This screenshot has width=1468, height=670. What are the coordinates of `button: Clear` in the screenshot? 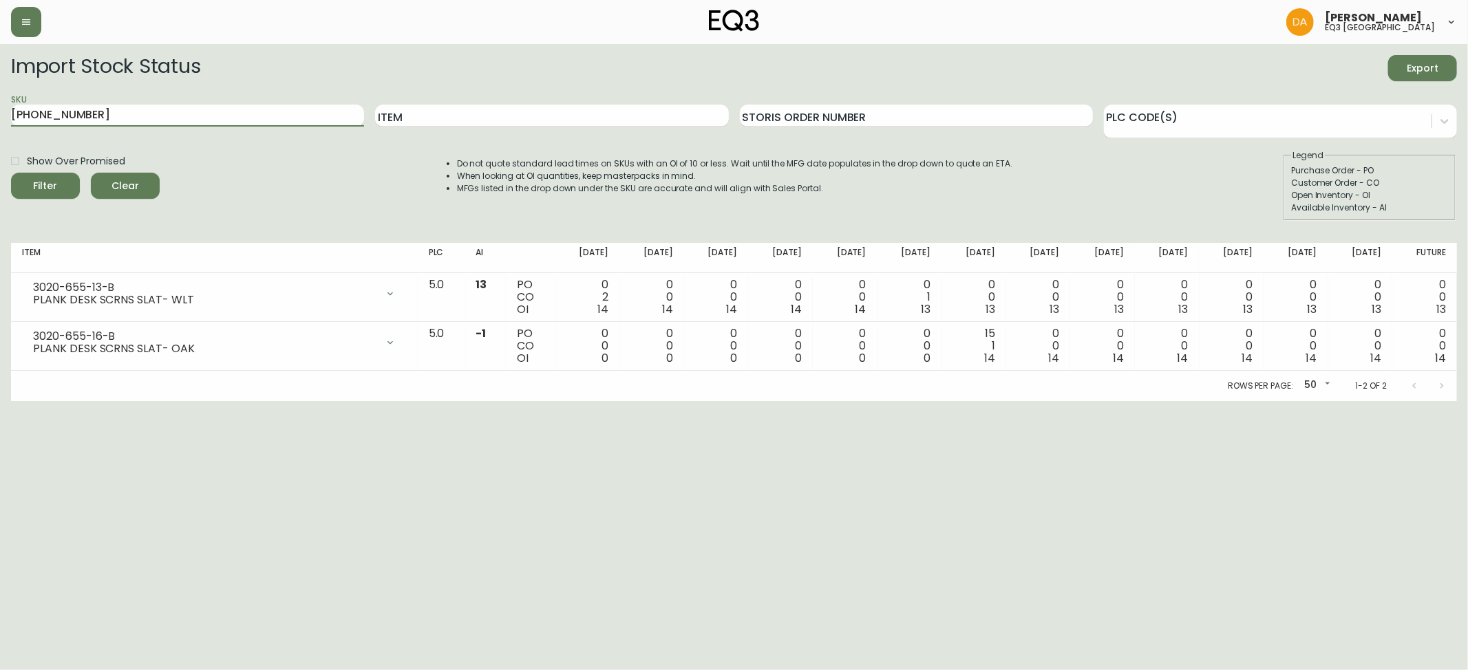 It's located at (125, 186).